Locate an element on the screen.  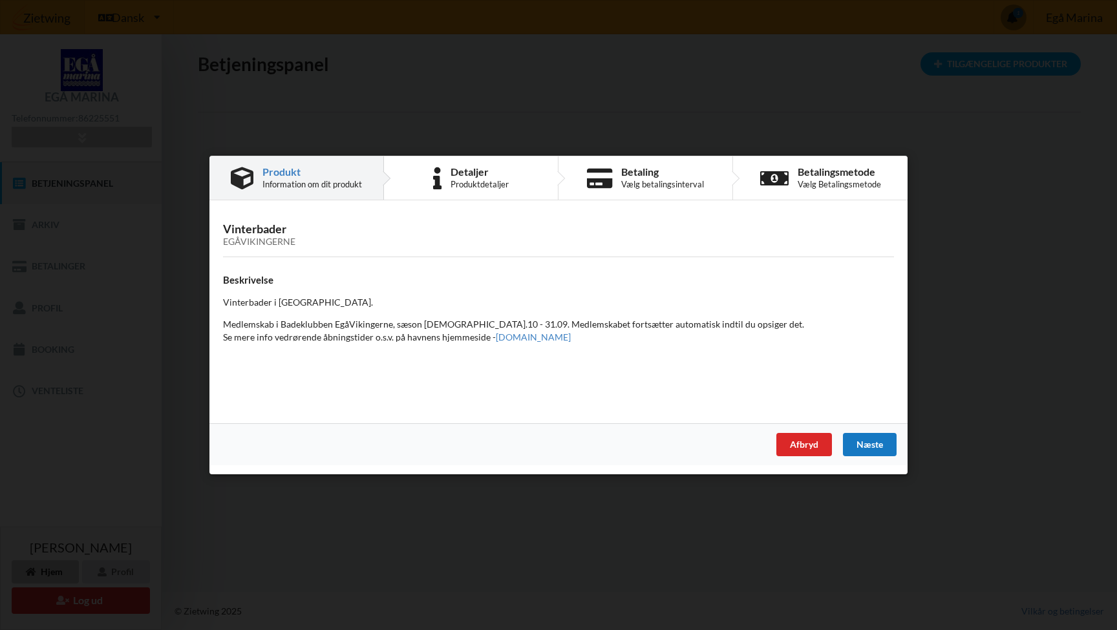
div: Information om dit produkt is located at coordinates (312, 184).